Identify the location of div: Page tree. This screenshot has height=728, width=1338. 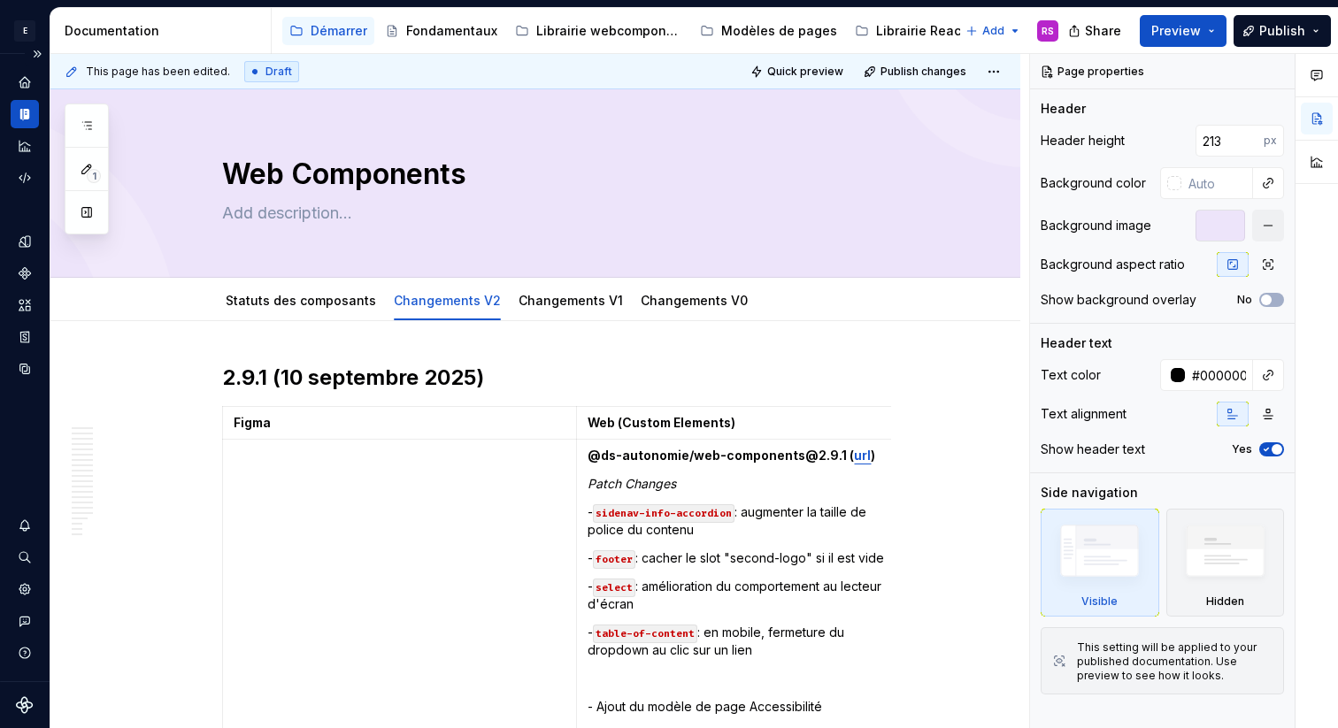
(619, 31).